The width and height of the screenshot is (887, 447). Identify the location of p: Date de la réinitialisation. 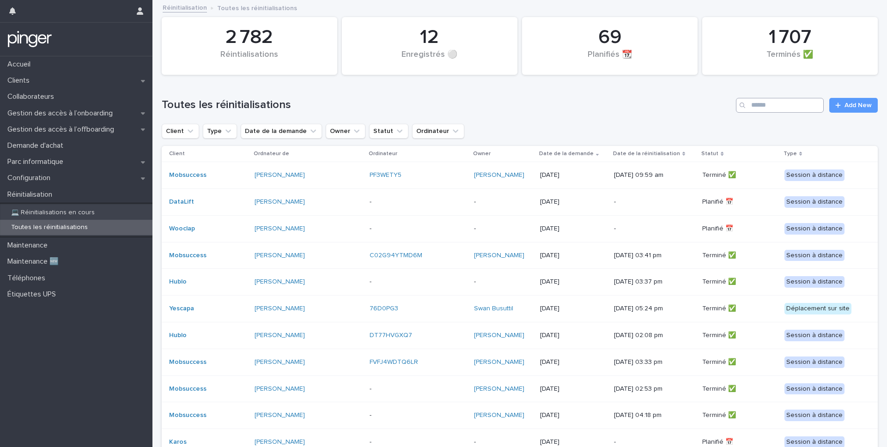
(647, 154).